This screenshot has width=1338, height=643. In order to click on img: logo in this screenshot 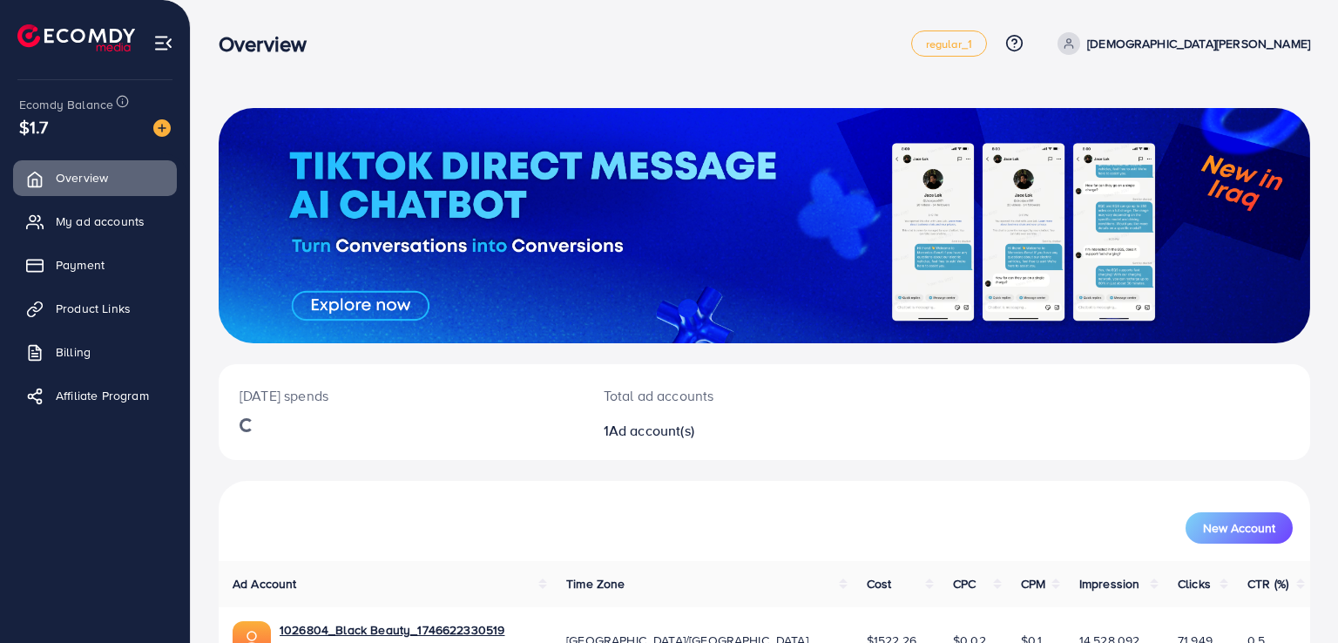, I will do `click(76, 37)`.